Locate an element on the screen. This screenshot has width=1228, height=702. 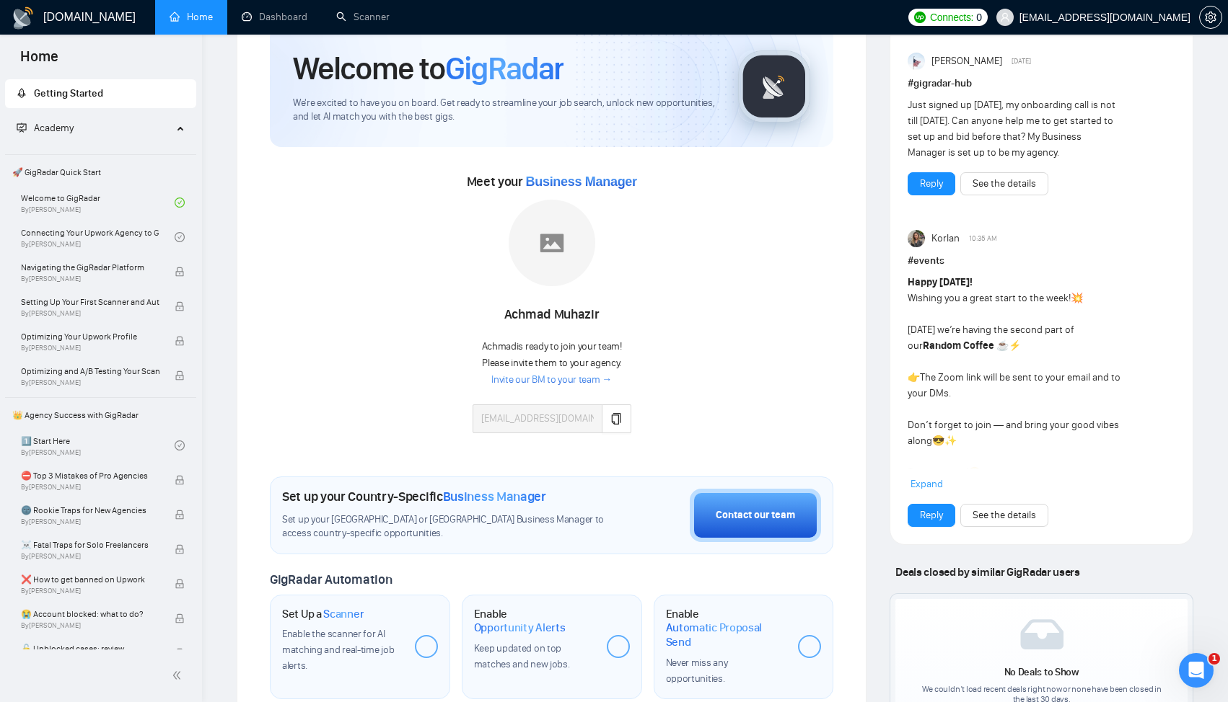
span: Please invite them to your agency. is located at coordinates (551, 363).